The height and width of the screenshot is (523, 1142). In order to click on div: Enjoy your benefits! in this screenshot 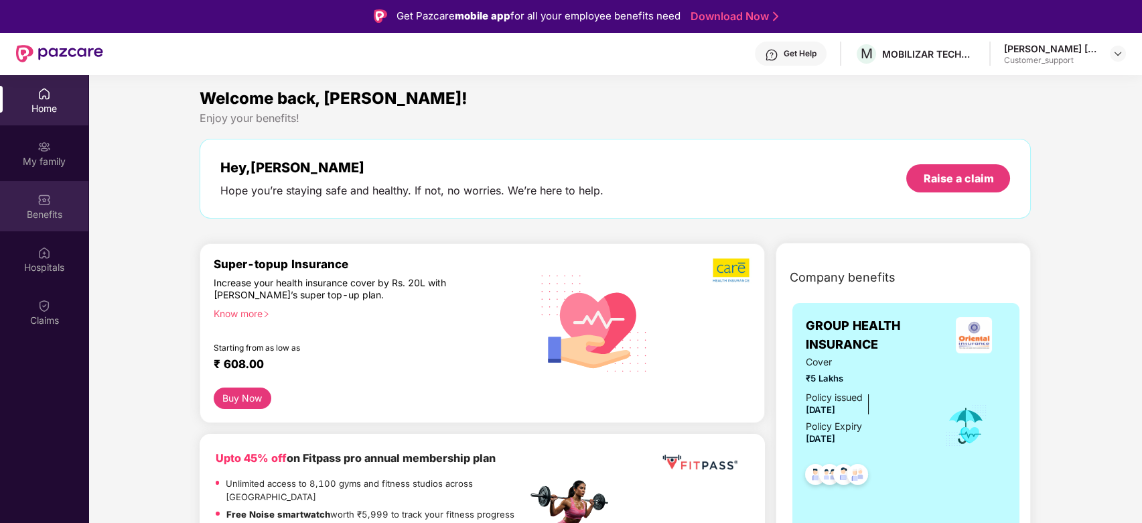, I will do `click(616, 118)`.